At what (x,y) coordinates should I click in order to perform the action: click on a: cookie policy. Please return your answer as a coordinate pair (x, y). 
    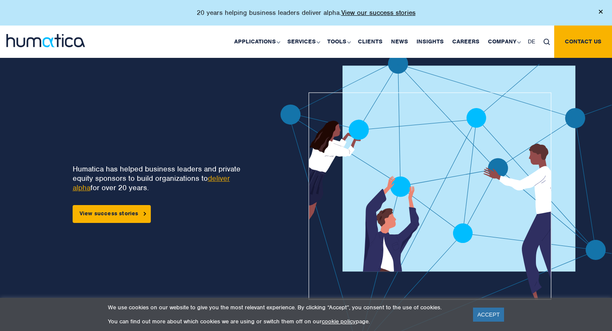
    Looking at the image, I should click on (339, 321).